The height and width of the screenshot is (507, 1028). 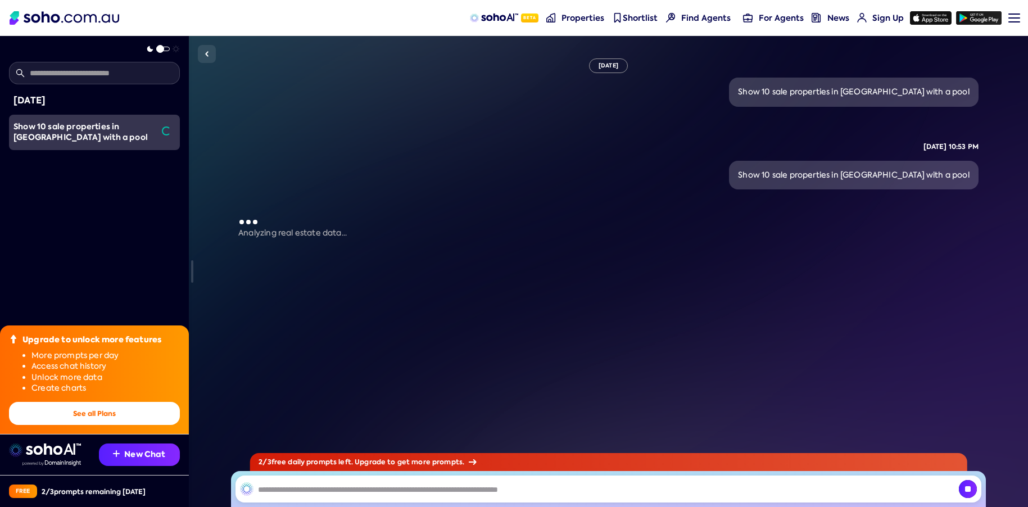 What do you see at coordinates (583, 18) in the screenshot?
I see `span: Properties` at bounding box center [583, 18].